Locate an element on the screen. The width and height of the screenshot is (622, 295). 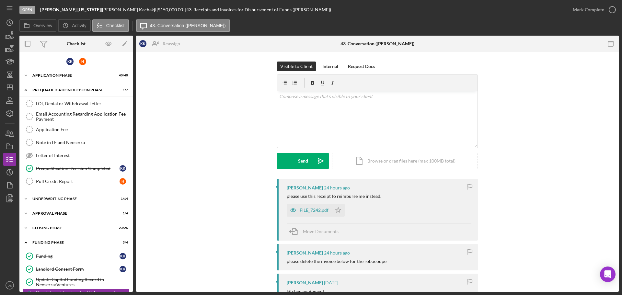
div: please delete the invoice below for the robocoupe is located at coordinates (336, 261).